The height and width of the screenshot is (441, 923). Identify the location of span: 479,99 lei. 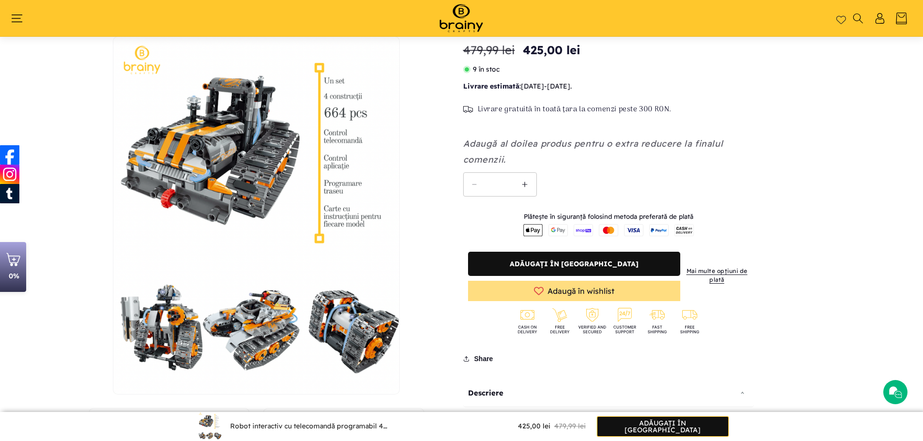
(570, 427).